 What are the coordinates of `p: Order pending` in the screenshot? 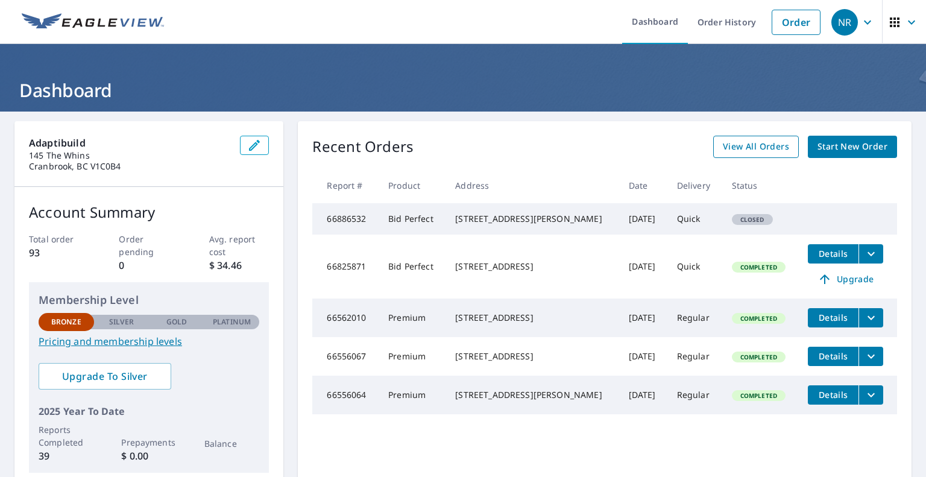 It's located at (149, 245).